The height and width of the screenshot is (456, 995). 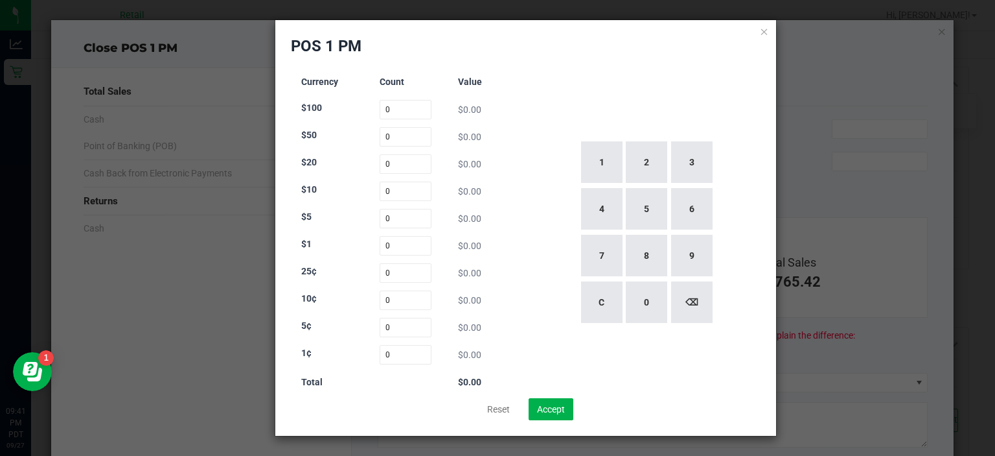 I want to click on label: $5, so click(x=306, y=216).